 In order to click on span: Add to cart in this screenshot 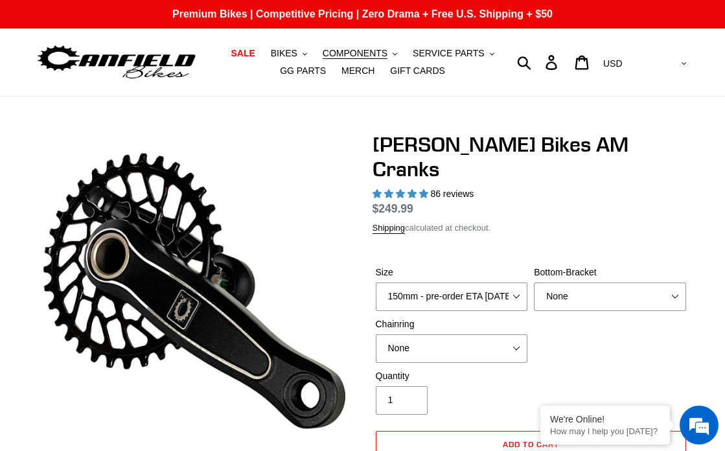, I will do `click(531, 444)`.